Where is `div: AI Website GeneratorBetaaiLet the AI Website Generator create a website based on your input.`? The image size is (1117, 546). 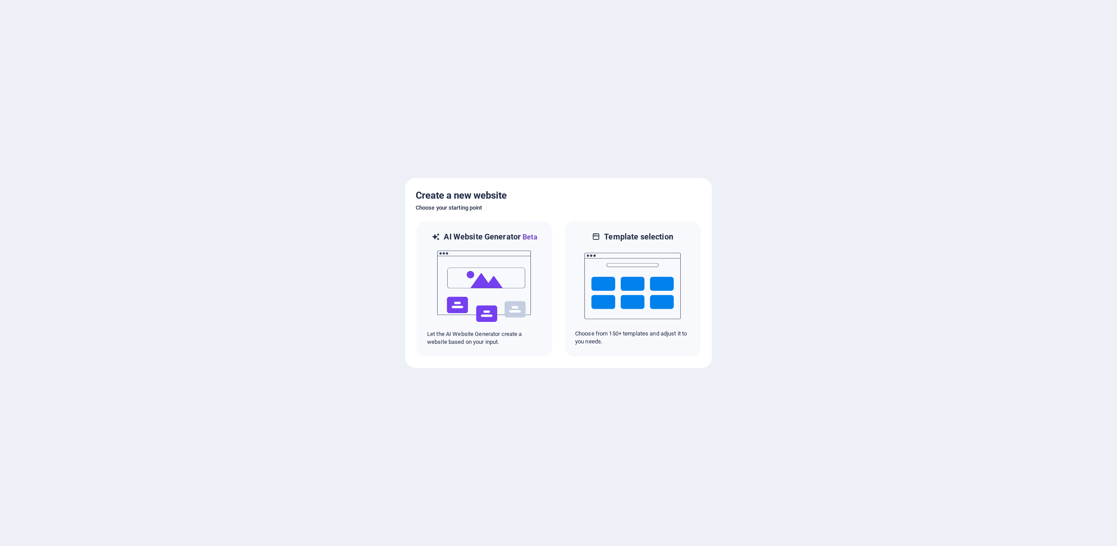 div: AI Website GeneratorBetaaiLet the AI Website Generator create a website based on your input. is located at coordinates (485, 288).